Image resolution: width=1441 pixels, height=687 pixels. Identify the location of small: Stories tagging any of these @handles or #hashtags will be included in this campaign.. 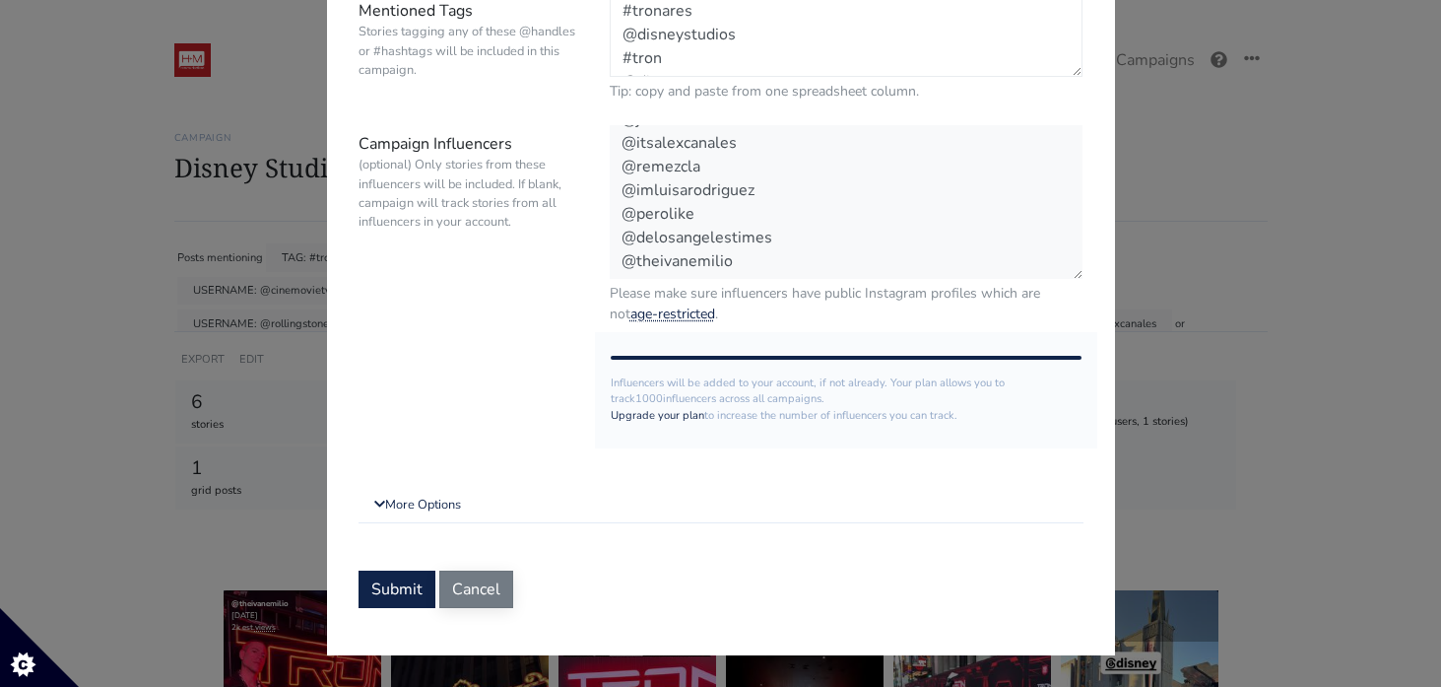
(469, 51).